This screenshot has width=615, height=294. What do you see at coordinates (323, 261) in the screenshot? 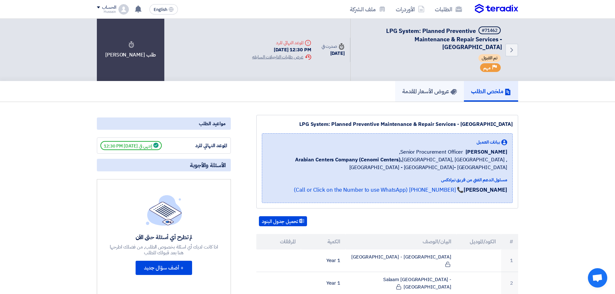
I see `td: 1 Year` at bounding box center [323, 261].